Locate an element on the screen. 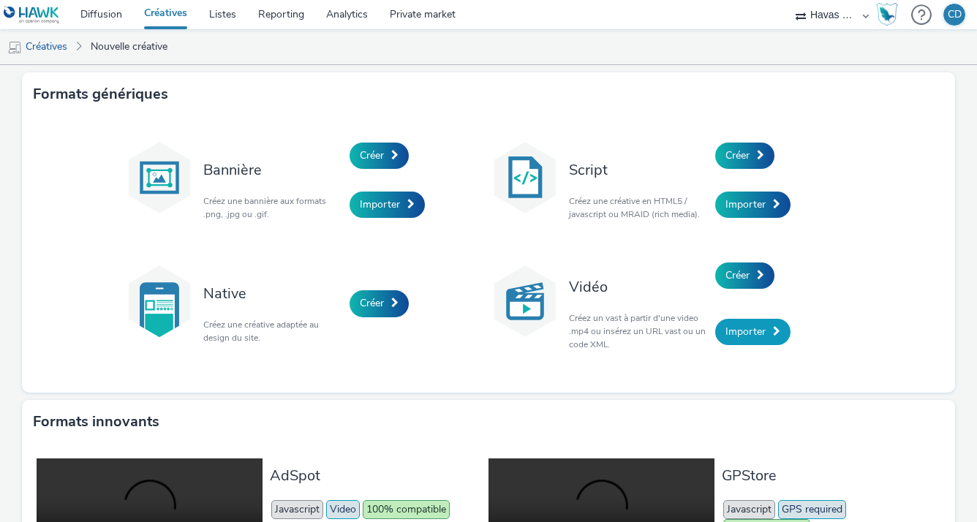  h3: Bannière is located at coordinates (273, 170).